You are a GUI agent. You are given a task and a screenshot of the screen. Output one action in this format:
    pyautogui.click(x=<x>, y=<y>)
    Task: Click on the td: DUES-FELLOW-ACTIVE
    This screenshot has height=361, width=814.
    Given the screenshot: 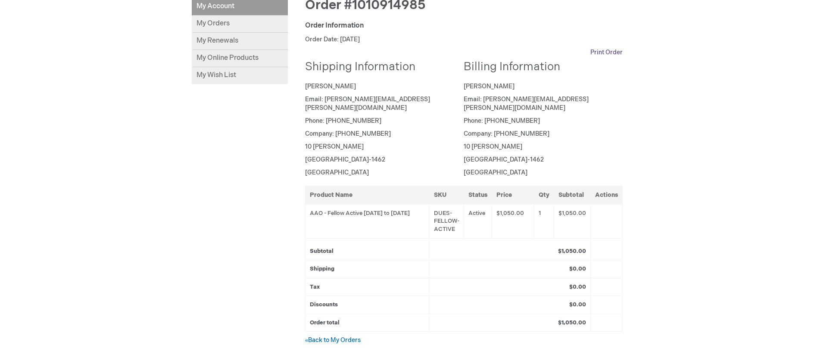 What is the action you would take?
    pyautogui.click(x=447, y=221)
    